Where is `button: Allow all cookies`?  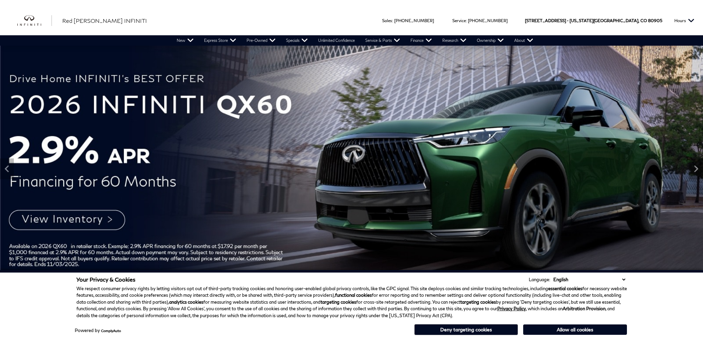 button: Allow all cookies is located at coordinates (575, 330).